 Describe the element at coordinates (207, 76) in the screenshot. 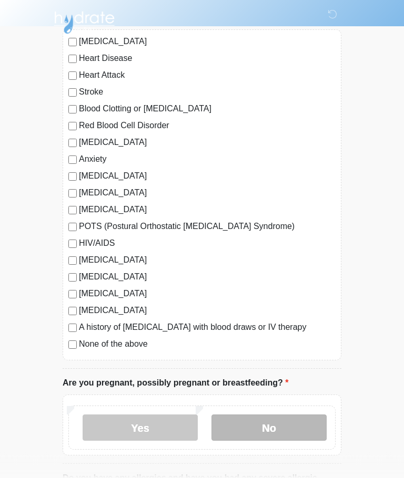

I see `label: Heart Attack` at that location.